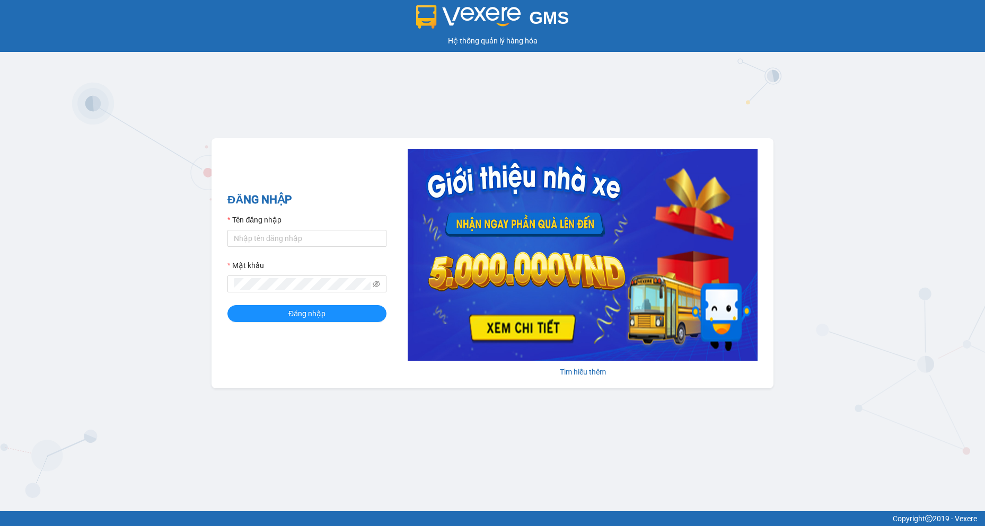  Describe the element at coordinates (492, 41) in the screenshot. I see `div: Hệ thống quản lý hàng hóa` at that location.